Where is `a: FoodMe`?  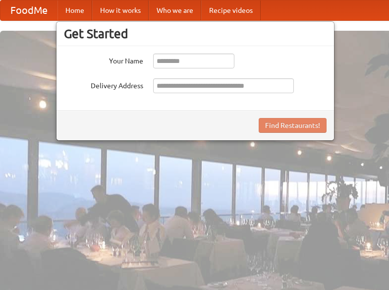
a: FoodMe is located at coordinates (29, 10).